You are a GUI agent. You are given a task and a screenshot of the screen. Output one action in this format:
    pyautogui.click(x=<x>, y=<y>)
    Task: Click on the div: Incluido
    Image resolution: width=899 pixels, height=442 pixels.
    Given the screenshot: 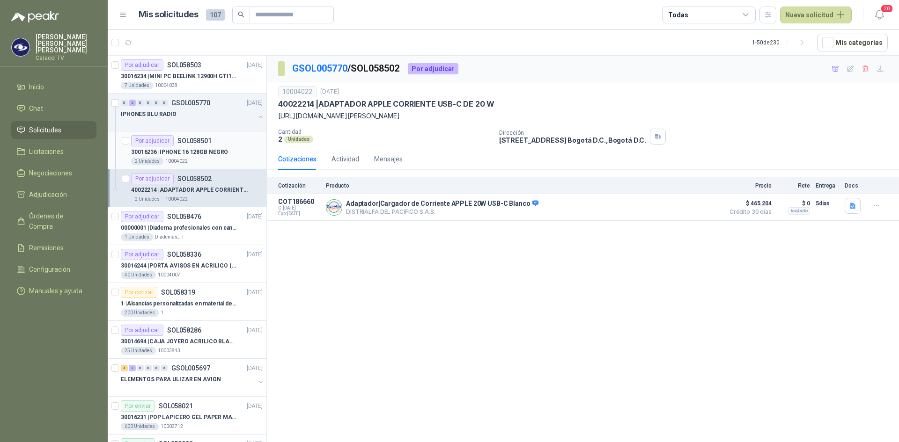 What is the action you would take?
    pyautogui.click(x=798, y=211)
    